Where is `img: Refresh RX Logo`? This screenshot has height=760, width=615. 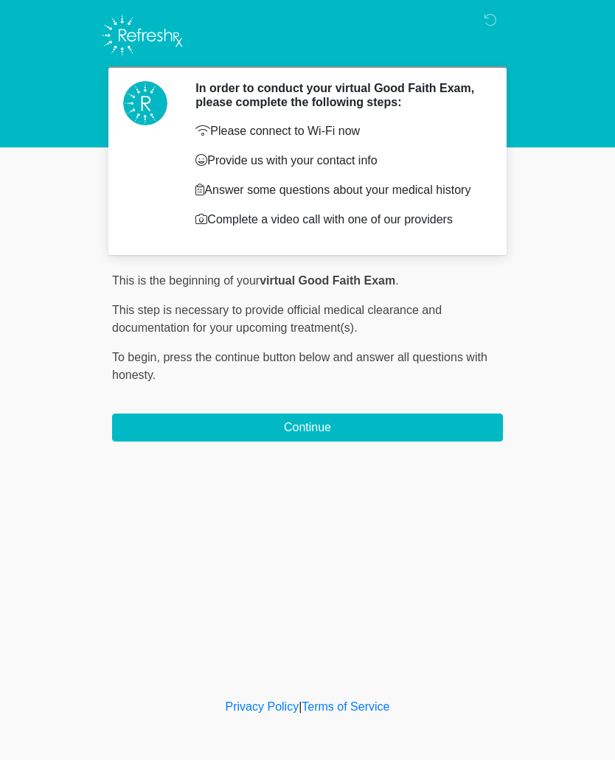 img: Refresh RX Logo is located at coordinates (142, 35).